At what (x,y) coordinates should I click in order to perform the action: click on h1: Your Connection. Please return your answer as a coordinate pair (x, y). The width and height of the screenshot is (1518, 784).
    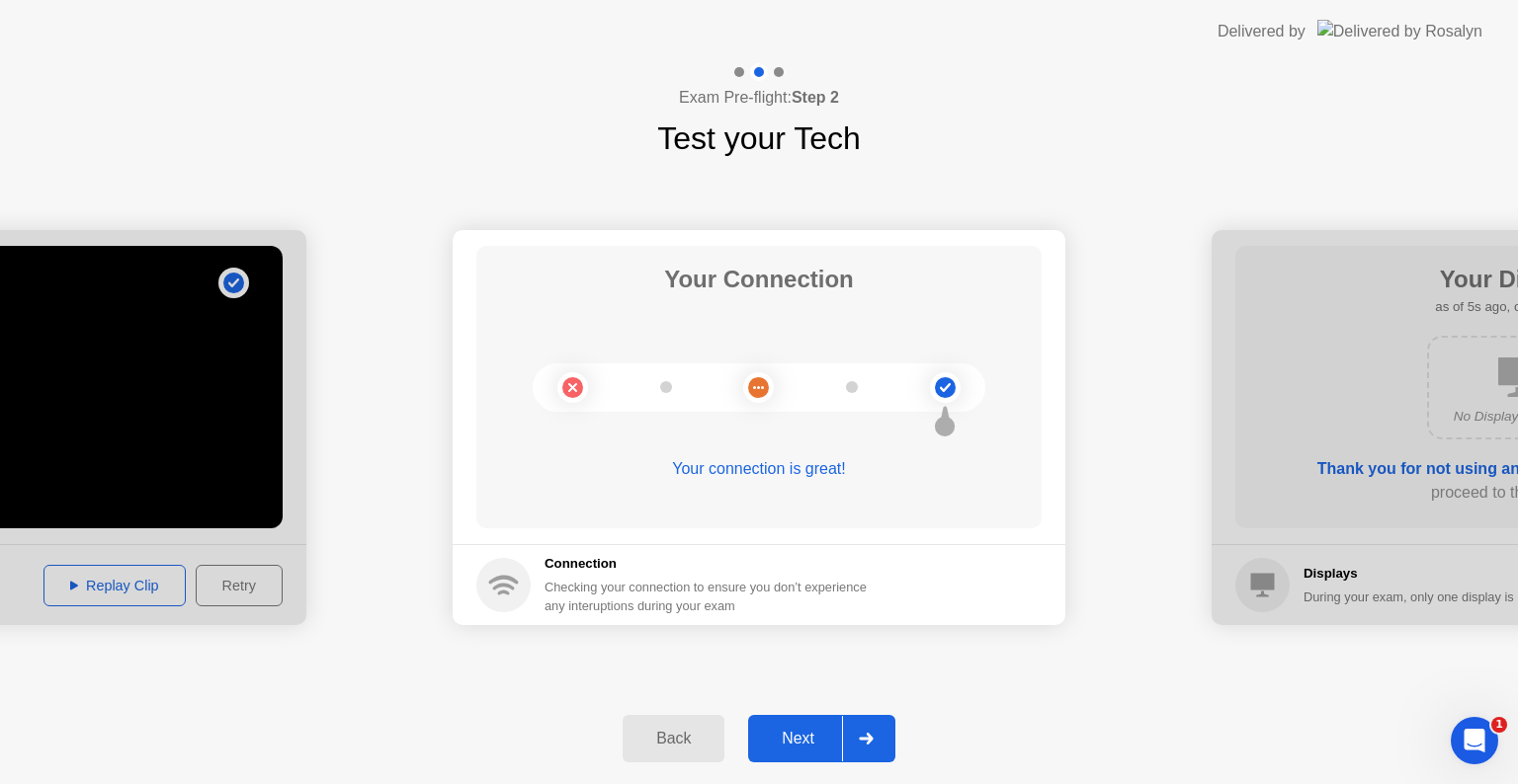
    Looking at the image, I should click on (759, 279).